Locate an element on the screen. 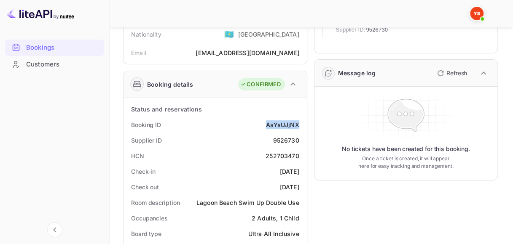 This screenshot has width=513, height=244. div: Supplier ID is located at coordinates (146, 140).